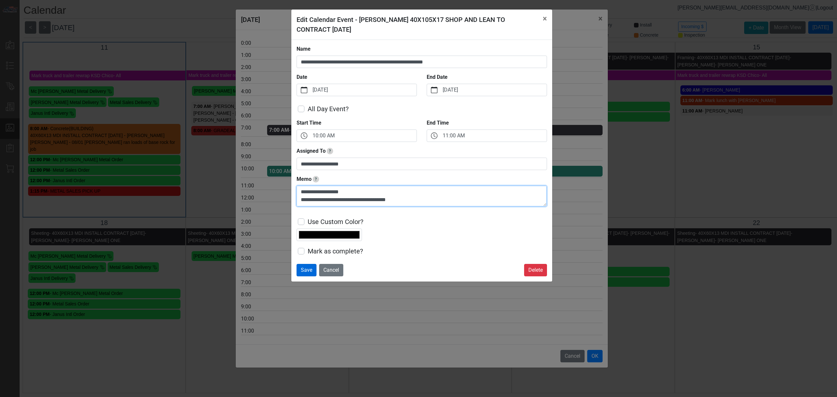  What do you see at coordinates (494, 136) in the screenshot?
I see `label: 11:00 AM` at bounding box center [494, 136].